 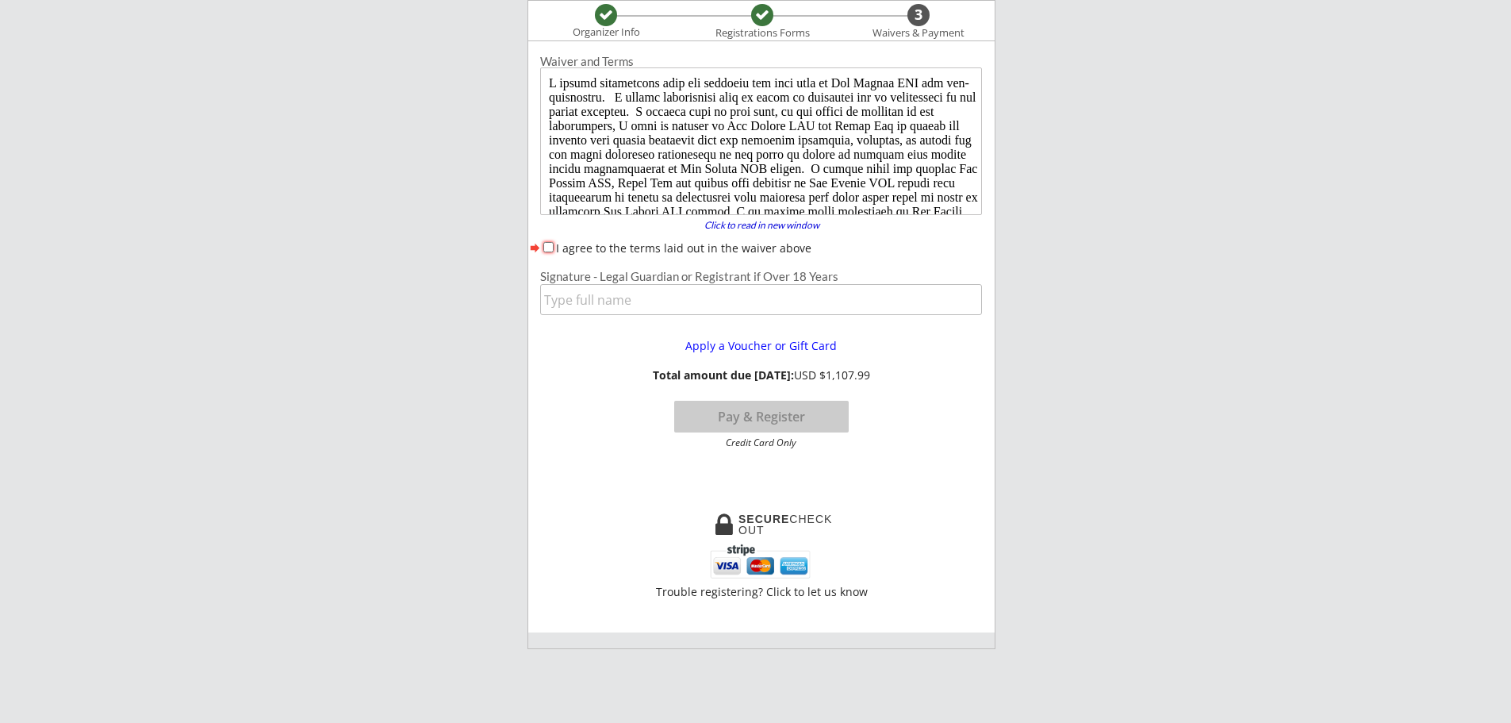 What do you see at coordinates (919, 33) in the screenshot?
I see `div: Waivers & Payment` at bounding box center [919, 33].